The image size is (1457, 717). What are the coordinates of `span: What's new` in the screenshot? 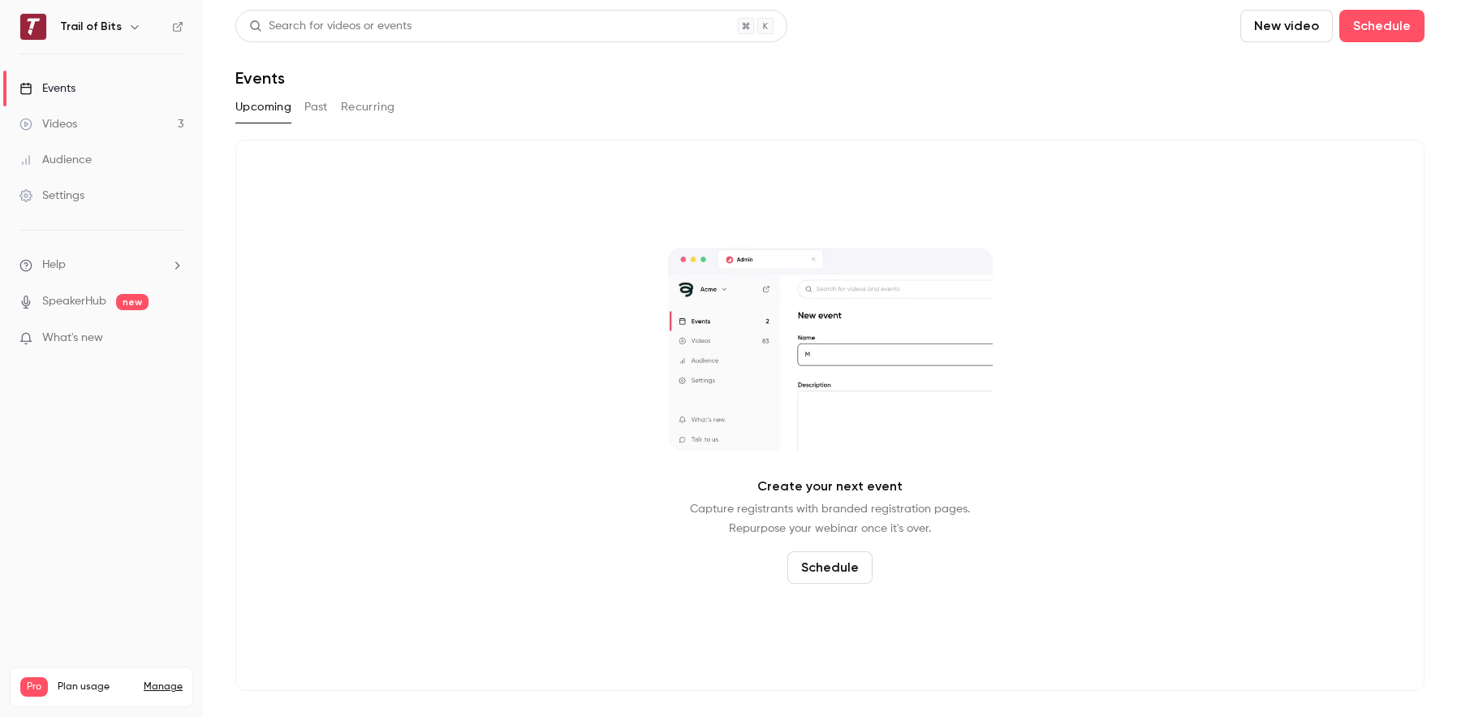 It's located at (72, 338).